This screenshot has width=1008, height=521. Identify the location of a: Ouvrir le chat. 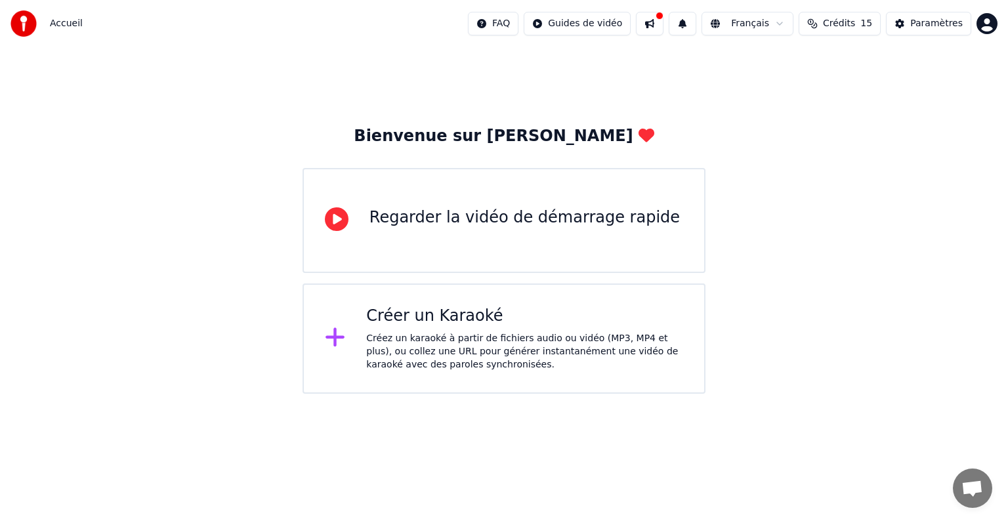
(972, 488).